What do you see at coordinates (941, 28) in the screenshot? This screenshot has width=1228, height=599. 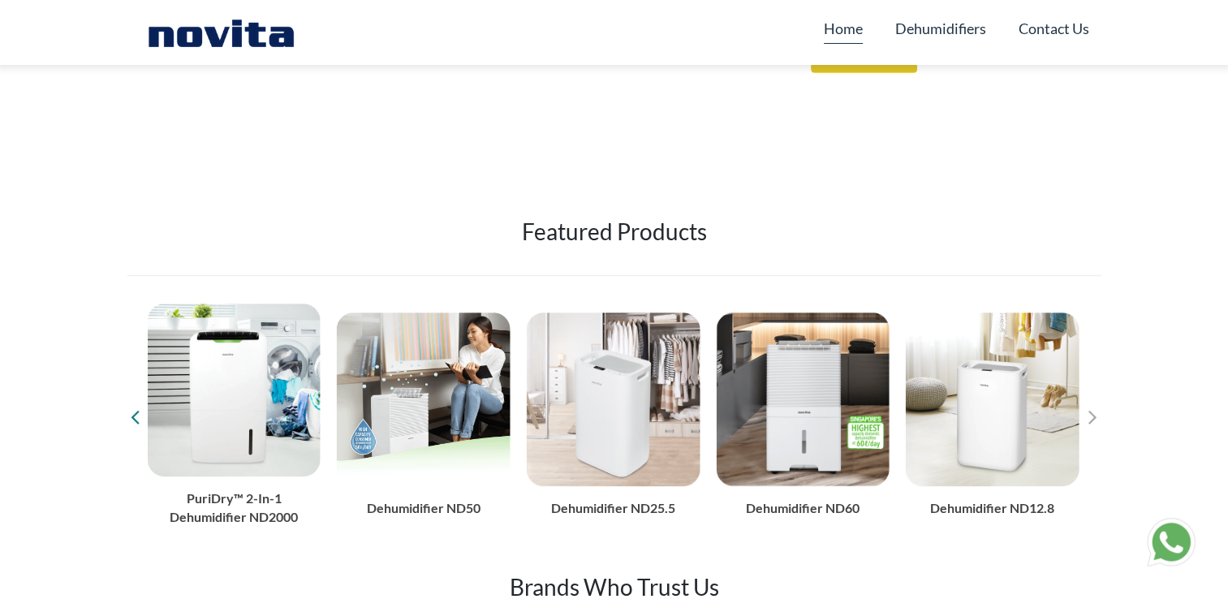 I see `a: Dehumidifiers` at bounding box center [941, 28].